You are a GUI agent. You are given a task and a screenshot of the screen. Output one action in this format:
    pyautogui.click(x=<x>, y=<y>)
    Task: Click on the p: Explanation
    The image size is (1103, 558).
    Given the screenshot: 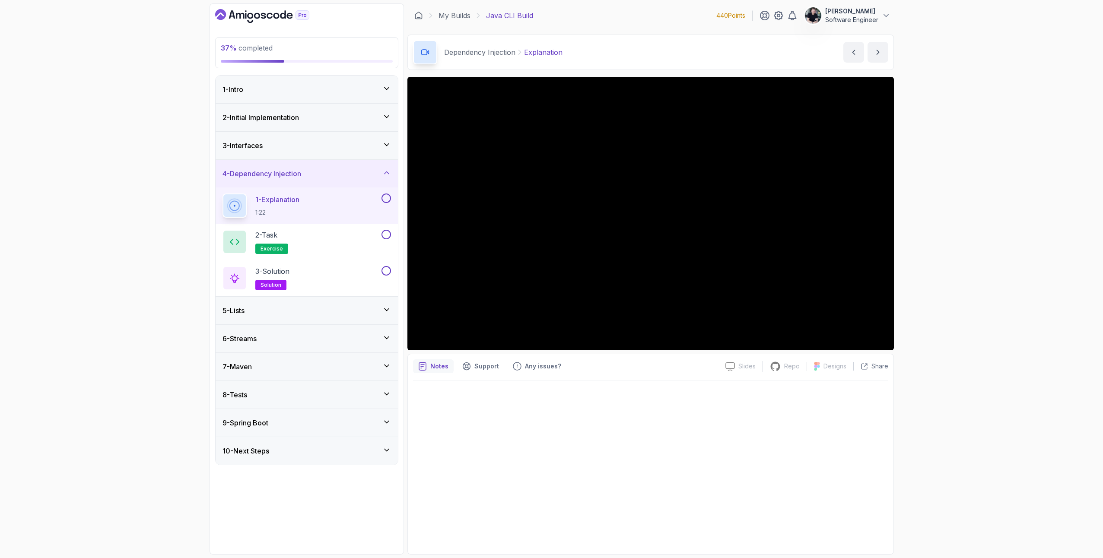 What is the action you would take?
    pyautogui.click(x=543, y=52)
    